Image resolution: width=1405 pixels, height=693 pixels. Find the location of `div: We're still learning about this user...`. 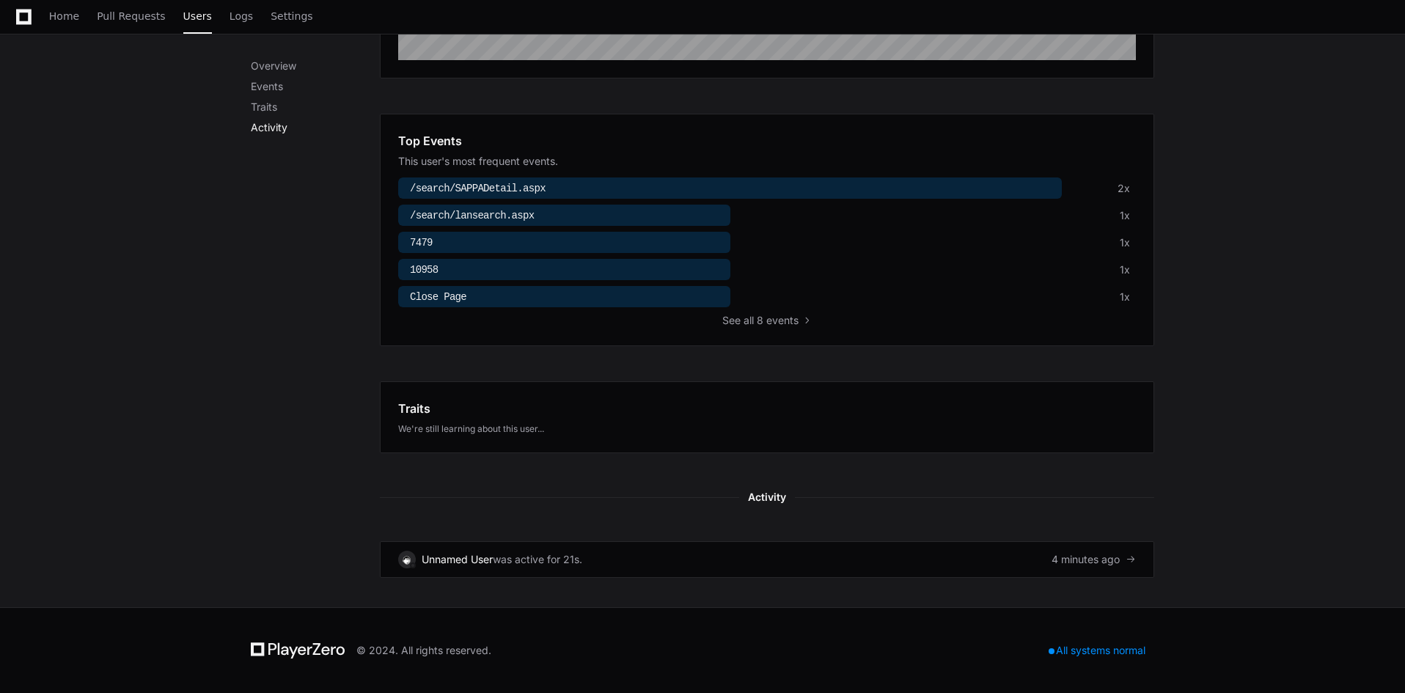

div: We're still learning about this user... is located at coordinates (767, 429).